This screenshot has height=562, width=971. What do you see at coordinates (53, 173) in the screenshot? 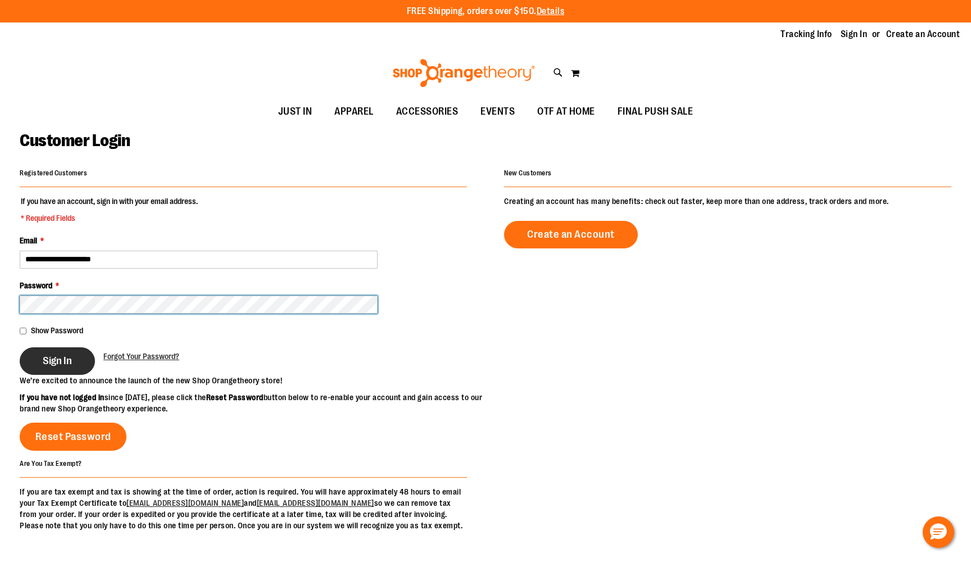
I see `strong: Registered Customers` at bounding box center [53, 173].